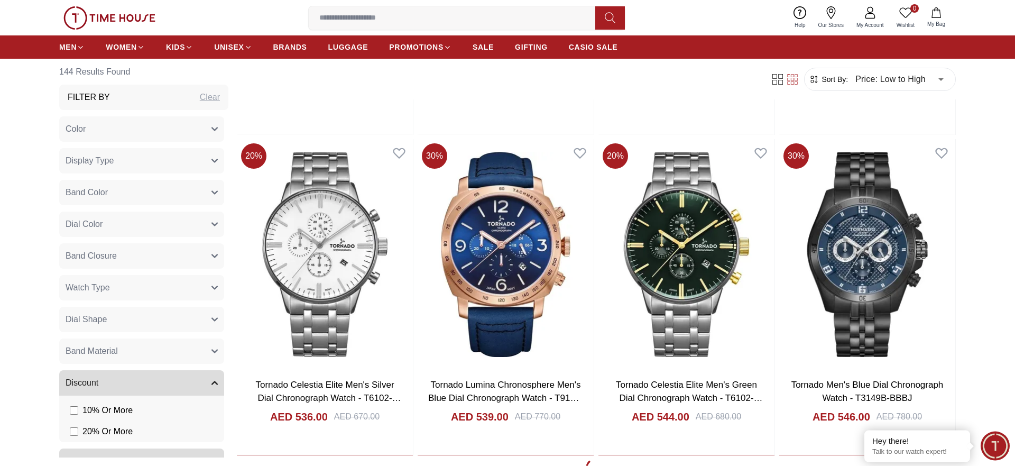 This screenshot has height=466, width=1015. What do you see at coordinates (87, 192) in the screenshot?
I see `span: Band Color` at bounding box center [87, 192].